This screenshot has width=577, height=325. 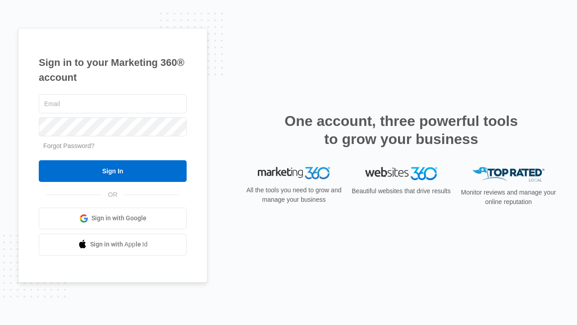 What do you see at coordinates (69, 146) in the screenshot?
I see `a: Forgot Password?` at bounding box center [69, 146].